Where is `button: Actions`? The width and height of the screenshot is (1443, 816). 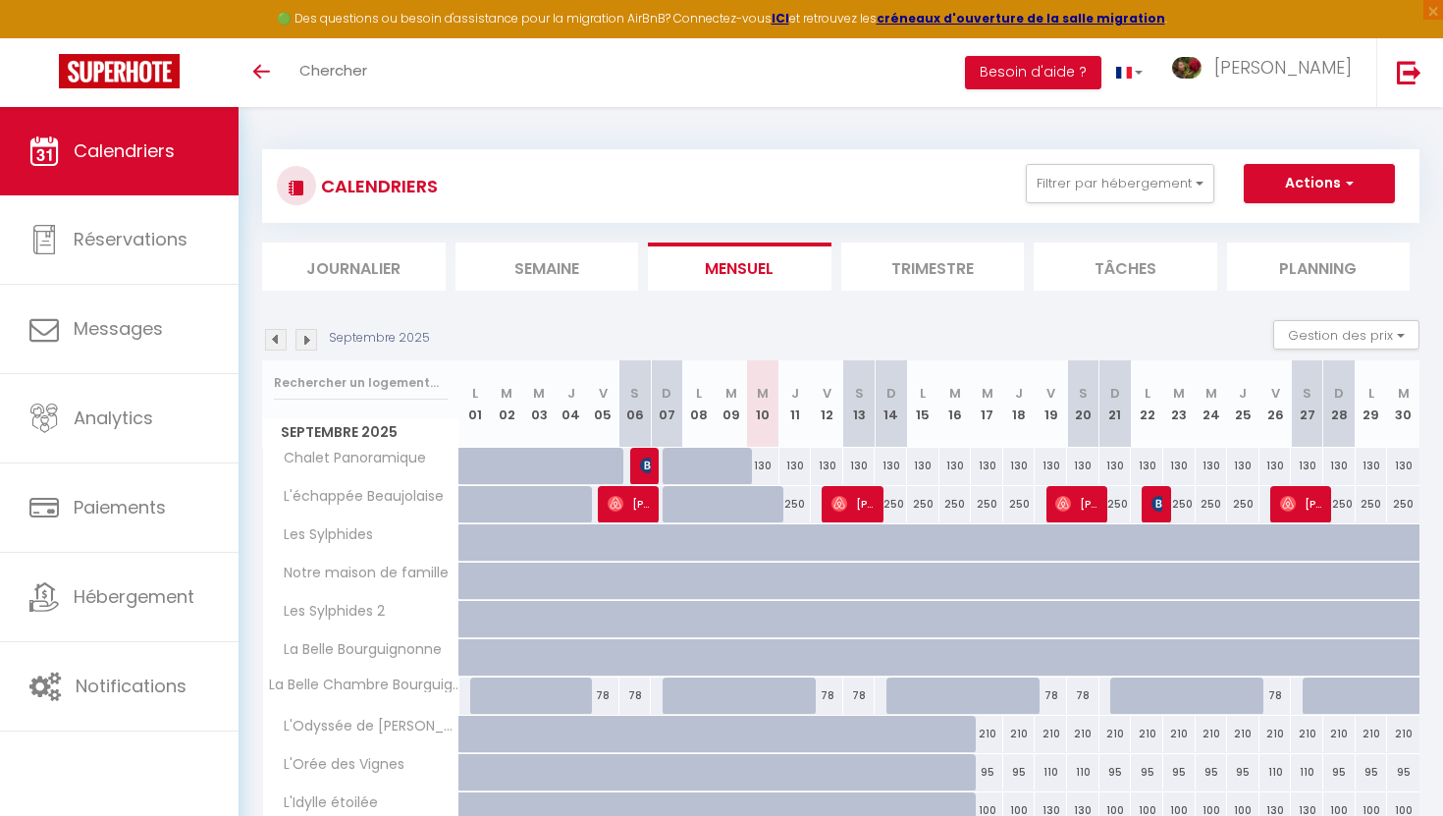 button: Actions is located at coordinates (1319, 184).